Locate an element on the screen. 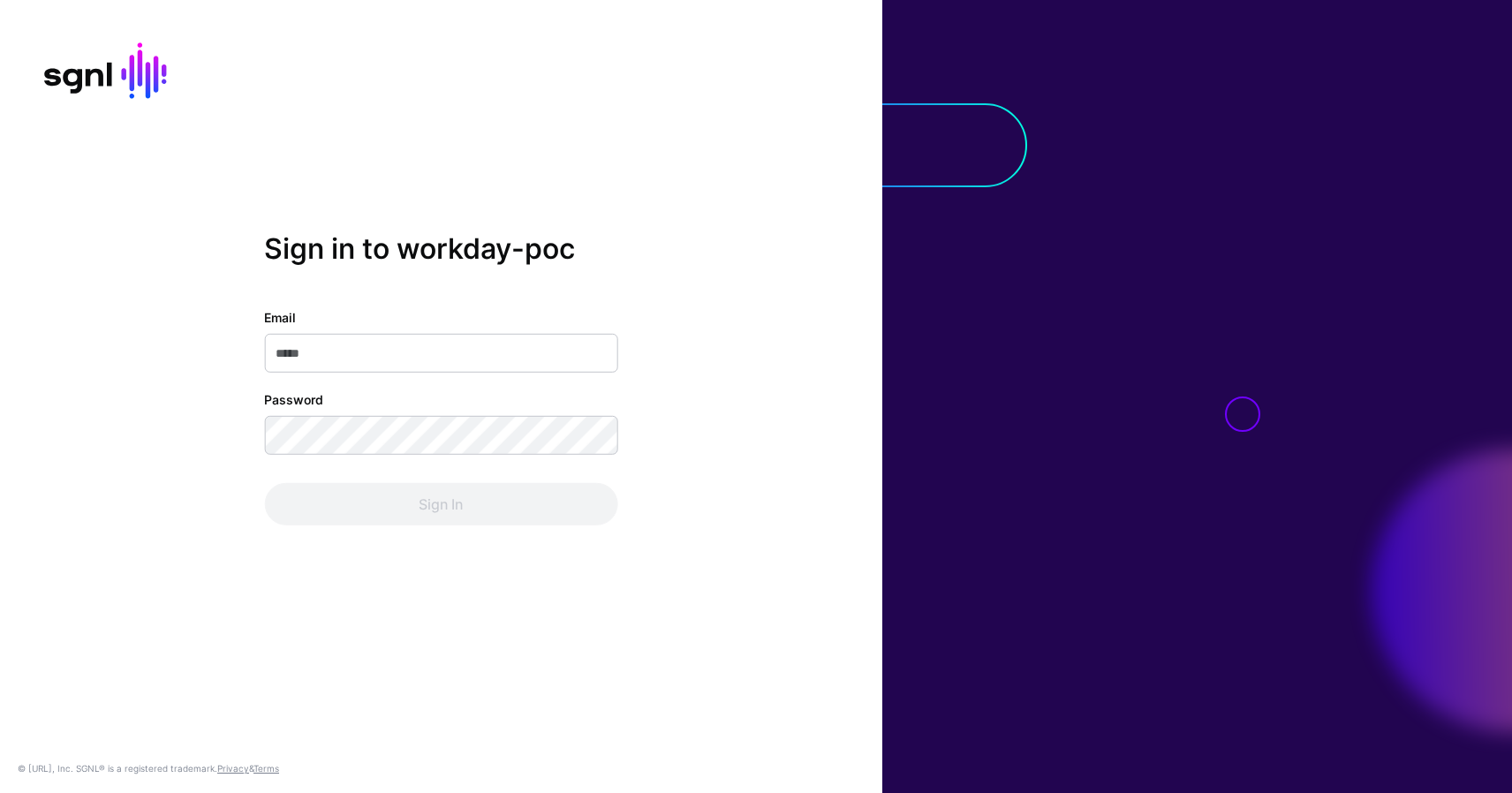  label: Password is located at coordinates (293, 399).